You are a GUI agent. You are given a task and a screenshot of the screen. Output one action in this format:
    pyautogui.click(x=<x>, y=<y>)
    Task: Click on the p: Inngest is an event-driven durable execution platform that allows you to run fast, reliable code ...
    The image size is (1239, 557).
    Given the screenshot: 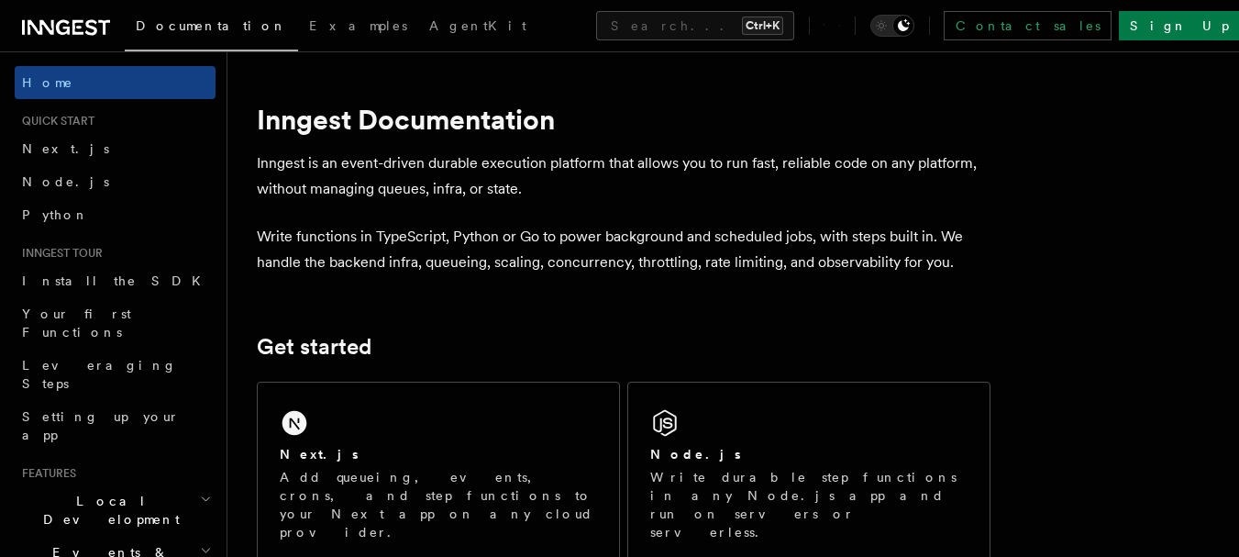 What is the action you would take?
    pyautogui.click(x=623, y=176)
    